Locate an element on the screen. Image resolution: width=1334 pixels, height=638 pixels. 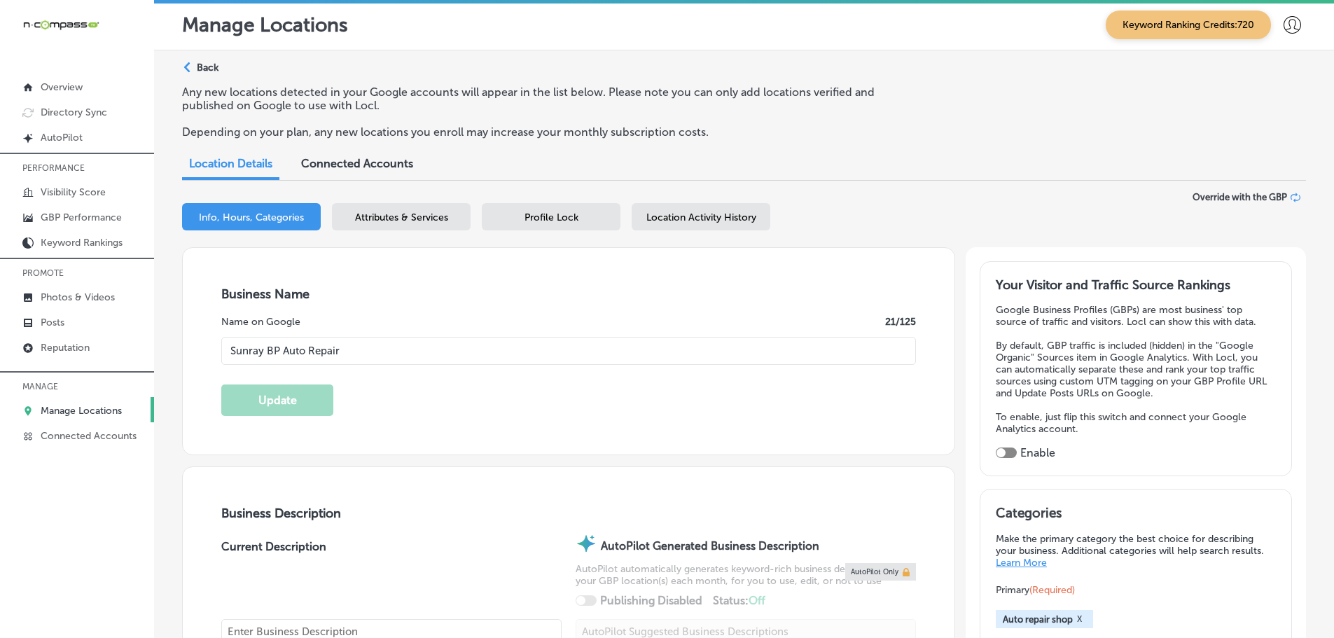
h3: Business Name is located at coordinates (568, 294).